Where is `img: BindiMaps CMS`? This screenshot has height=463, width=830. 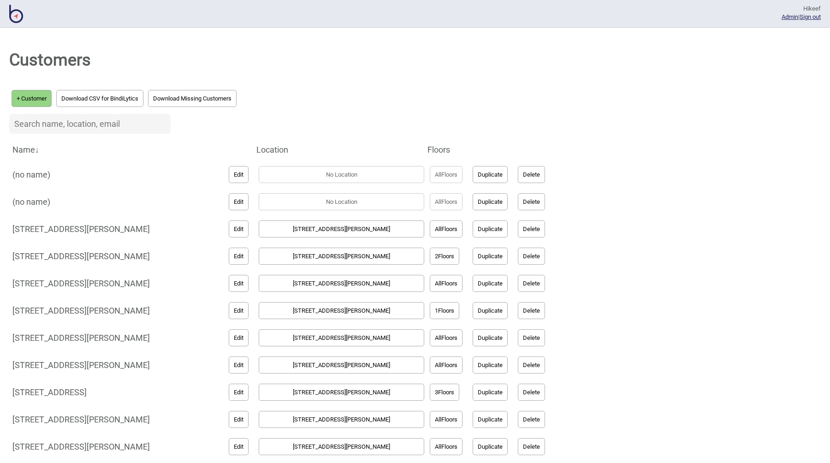 img: BindiMaps CMS is located at coordinates (16, 14).